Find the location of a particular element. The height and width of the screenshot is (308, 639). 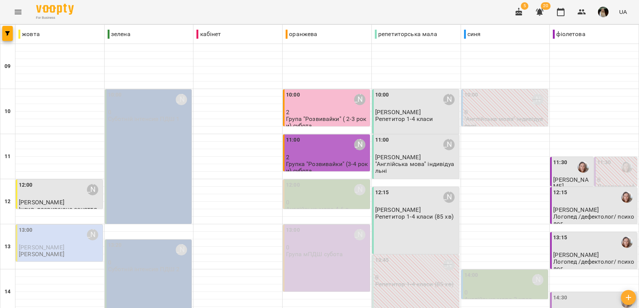

label: 14:00 is located at coordinates (471, 276).